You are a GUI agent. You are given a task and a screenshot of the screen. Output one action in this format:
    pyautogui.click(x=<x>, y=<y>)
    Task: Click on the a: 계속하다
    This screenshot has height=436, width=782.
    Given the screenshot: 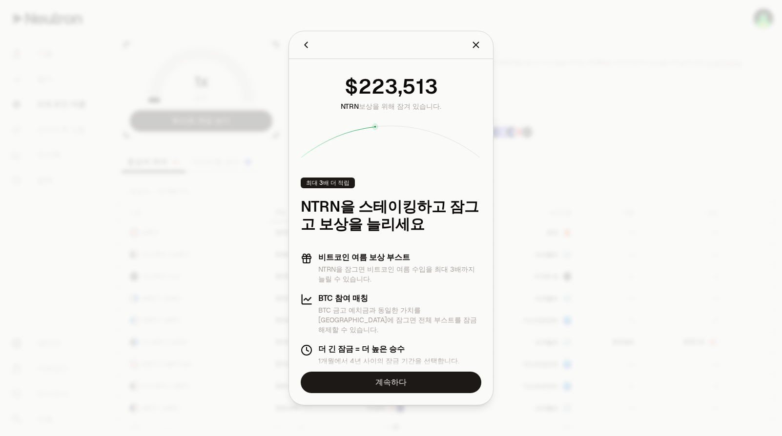 What is the action you would take?
    pyautogui.click(x=391, y=383)
    